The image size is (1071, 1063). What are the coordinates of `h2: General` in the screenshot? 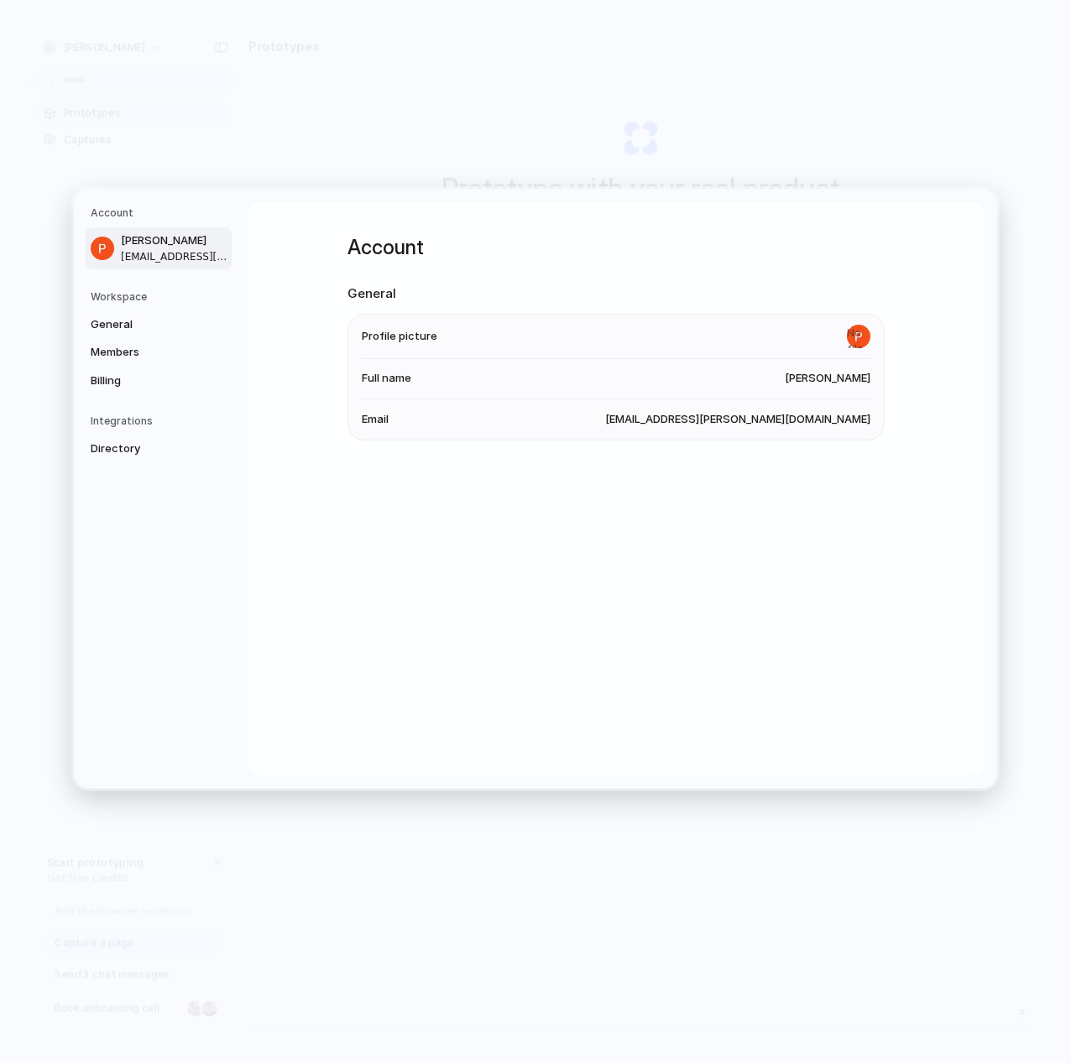 It's located at (616, 294).